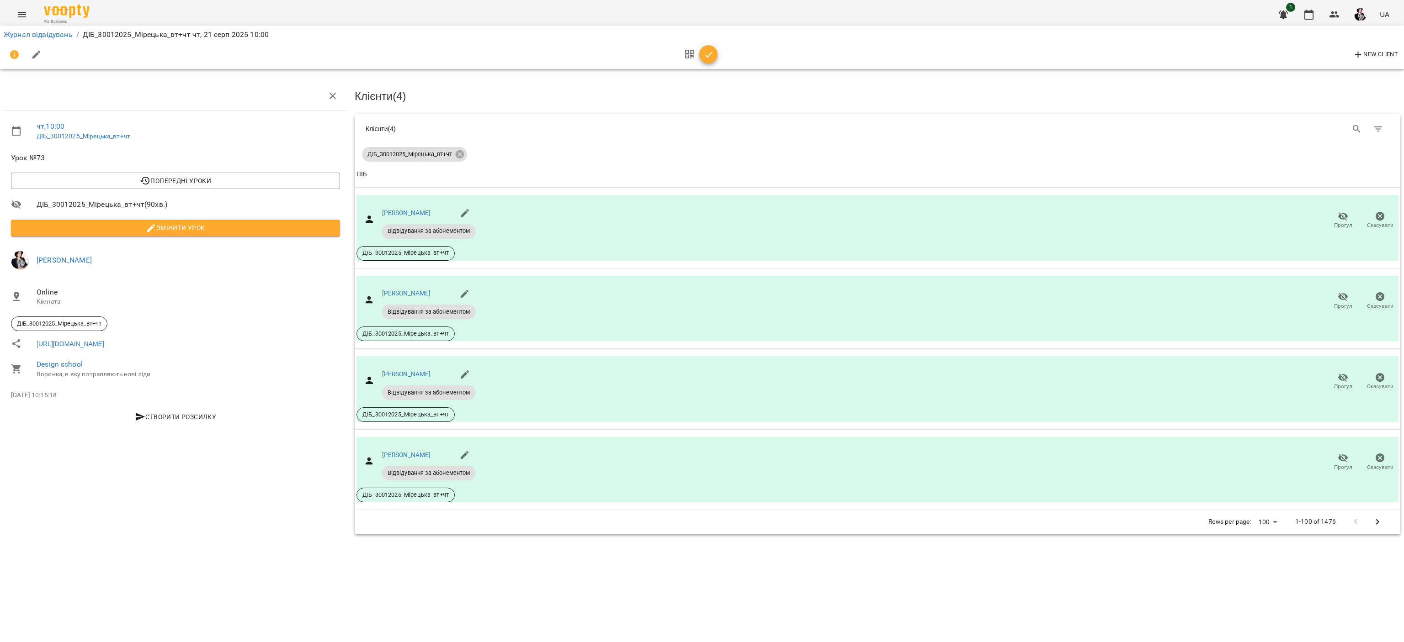 The height and width of the screenshot is (642, 1404). I want to click on div: ПІБ, so click(361, 175).